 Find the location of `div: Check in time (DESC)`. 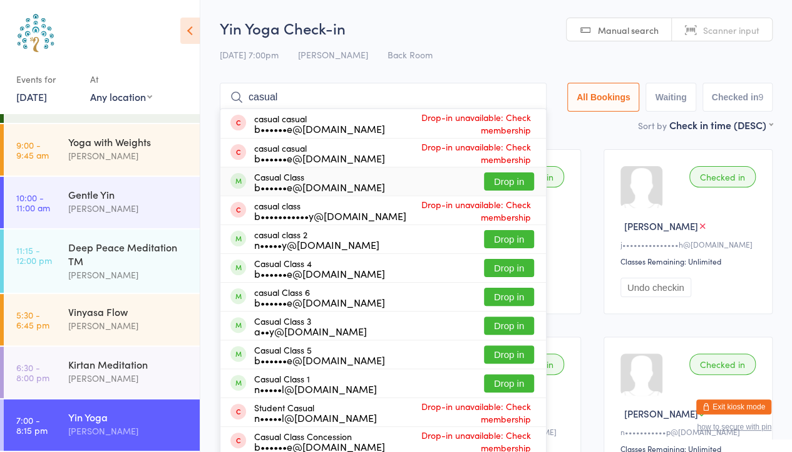

div: Check in time (DESC) is located at coordinates (721, 125).